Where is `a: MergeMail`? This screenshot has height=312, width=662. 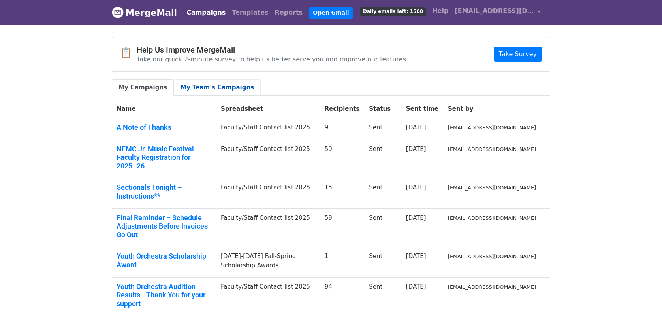 a: MergeMail is located at coordinates (144, 13).